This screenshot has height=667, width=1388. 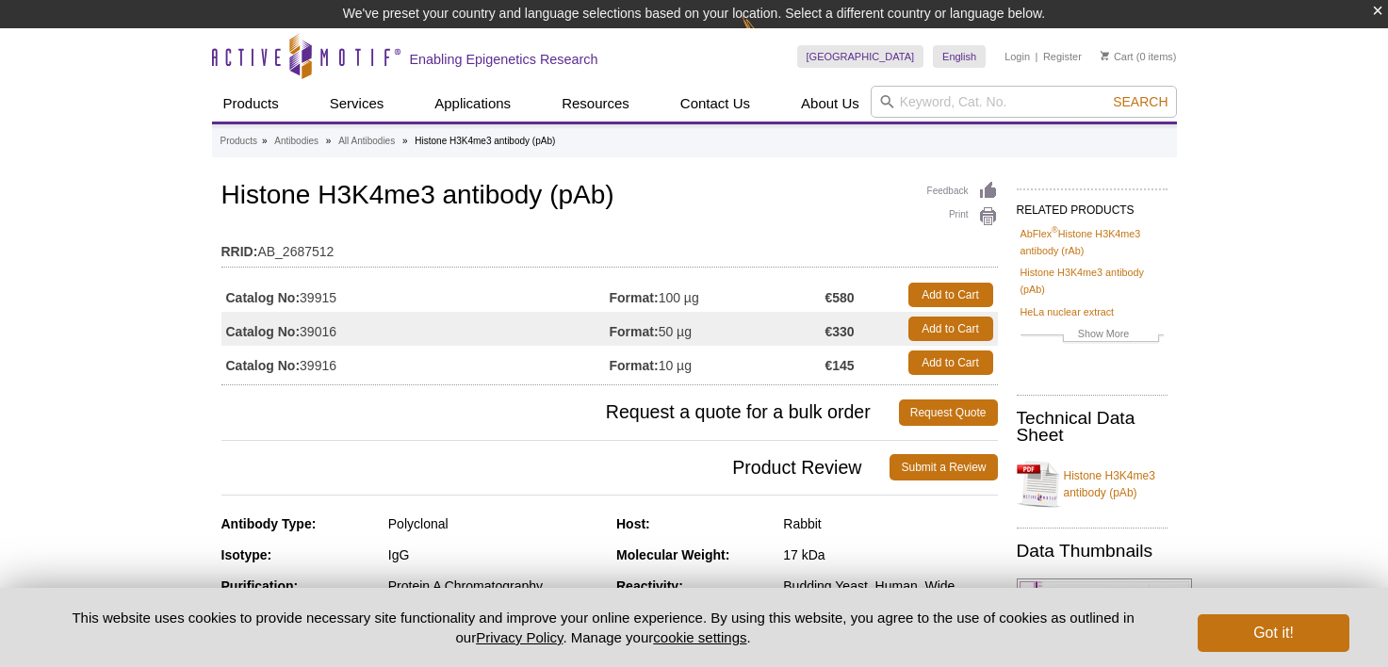 What do you see at coordinates (603, 628) in the screenshot?
I see `p: This website uses cookies to provide necessary site functionality and improve your online experie...` at bounding box center [603, 628].